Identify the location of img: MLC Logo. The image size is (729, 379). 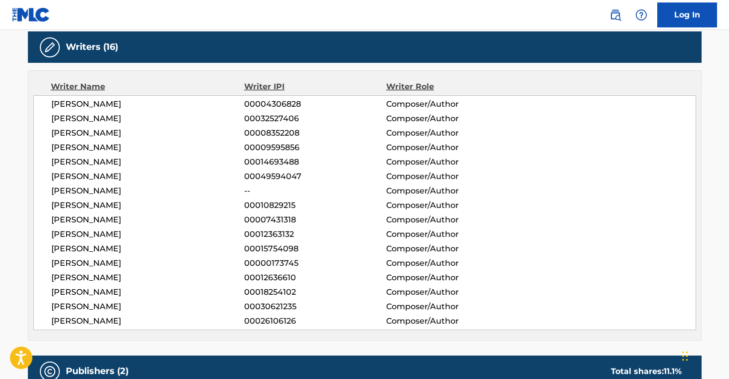
(31, 14).